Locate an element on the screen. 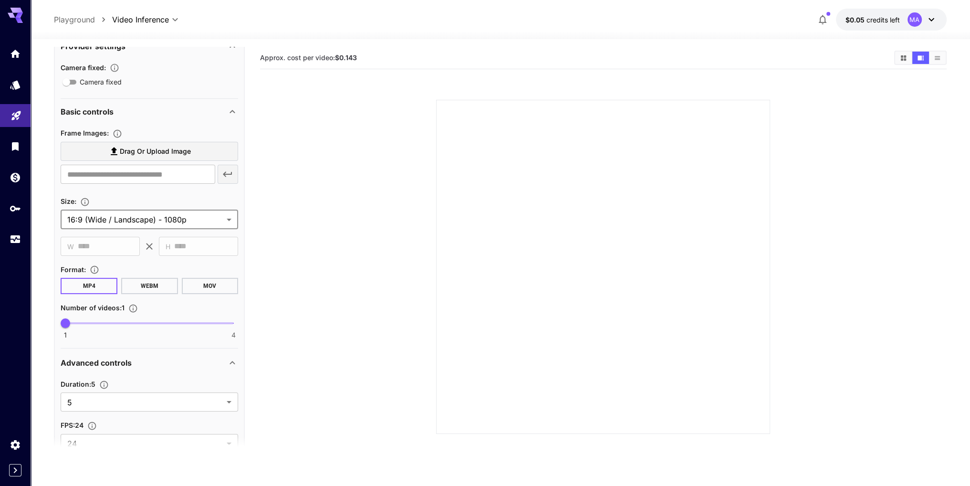  button: Set the fps is located at coordinates (92, 425).